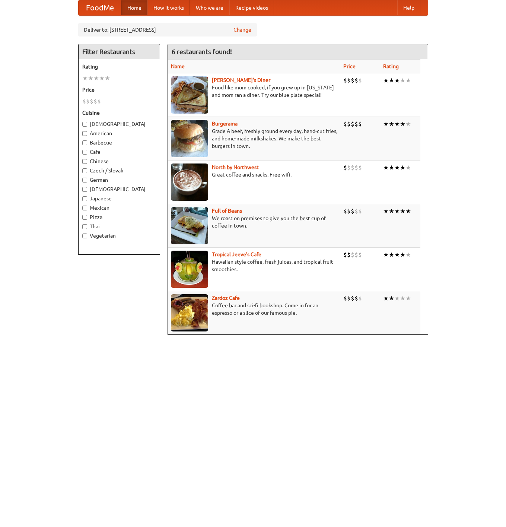 Image resolution: width=506 pixels, height=527 pixels. What do you see at coordinates (84, 236) in the screenshot?
I see `input: Vegetarian` at bounding box center [84, 236].